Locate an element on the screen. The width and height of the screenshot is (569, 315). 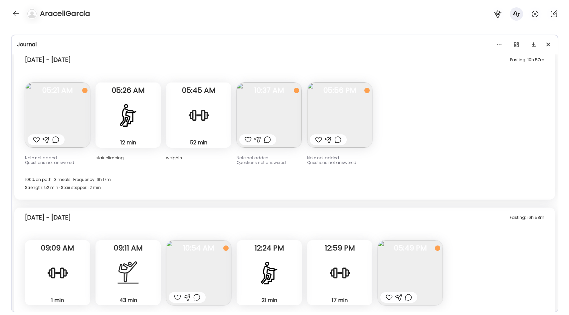
div: weights is located at coordinates (199, 158).